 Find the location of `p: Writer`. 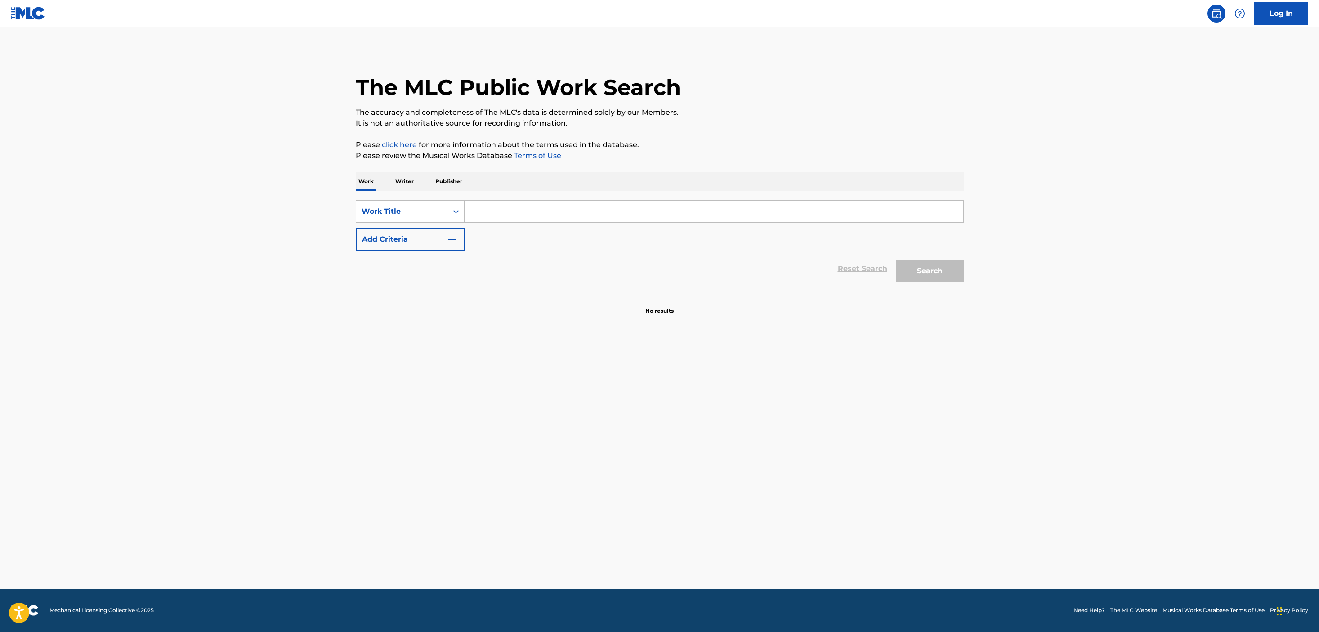

p: Writer is located at coordinates (404, 181).